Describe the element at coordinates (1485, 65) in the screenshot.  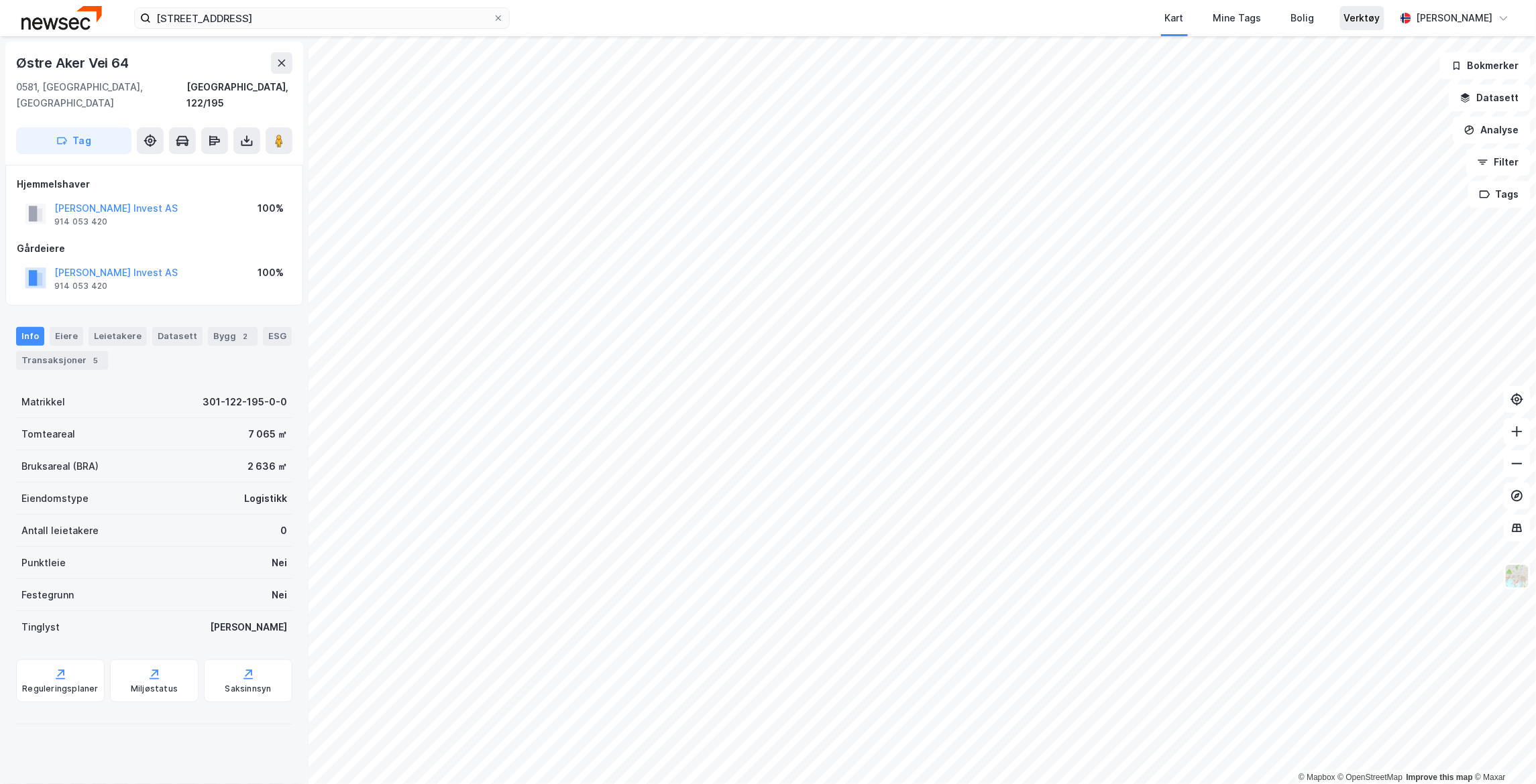
I see `button: Bokmerker` at that location.